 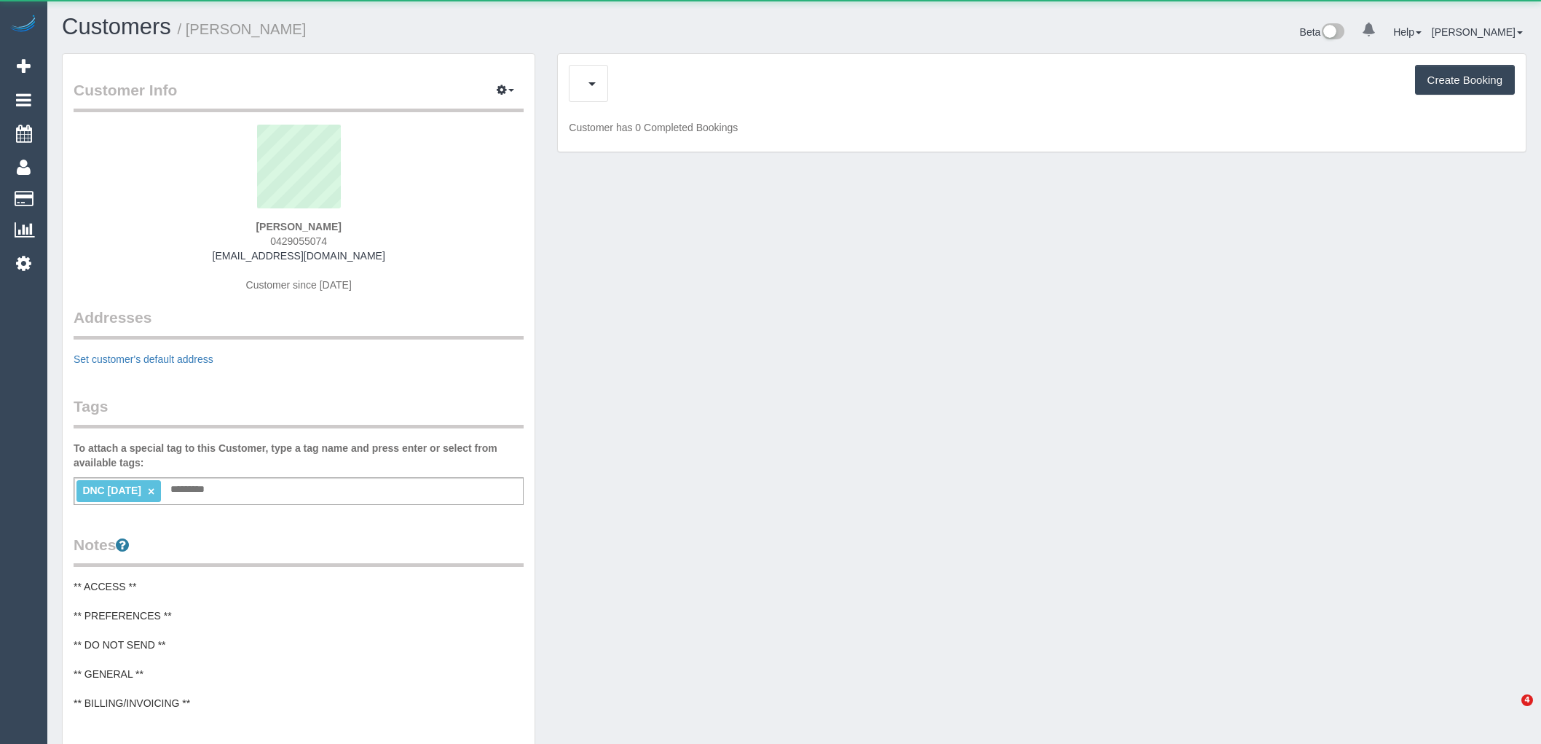 What do you see at coordinates (1407, 32) in the screenshot?
I see `a: Help` at bounding box center [1407, 32].